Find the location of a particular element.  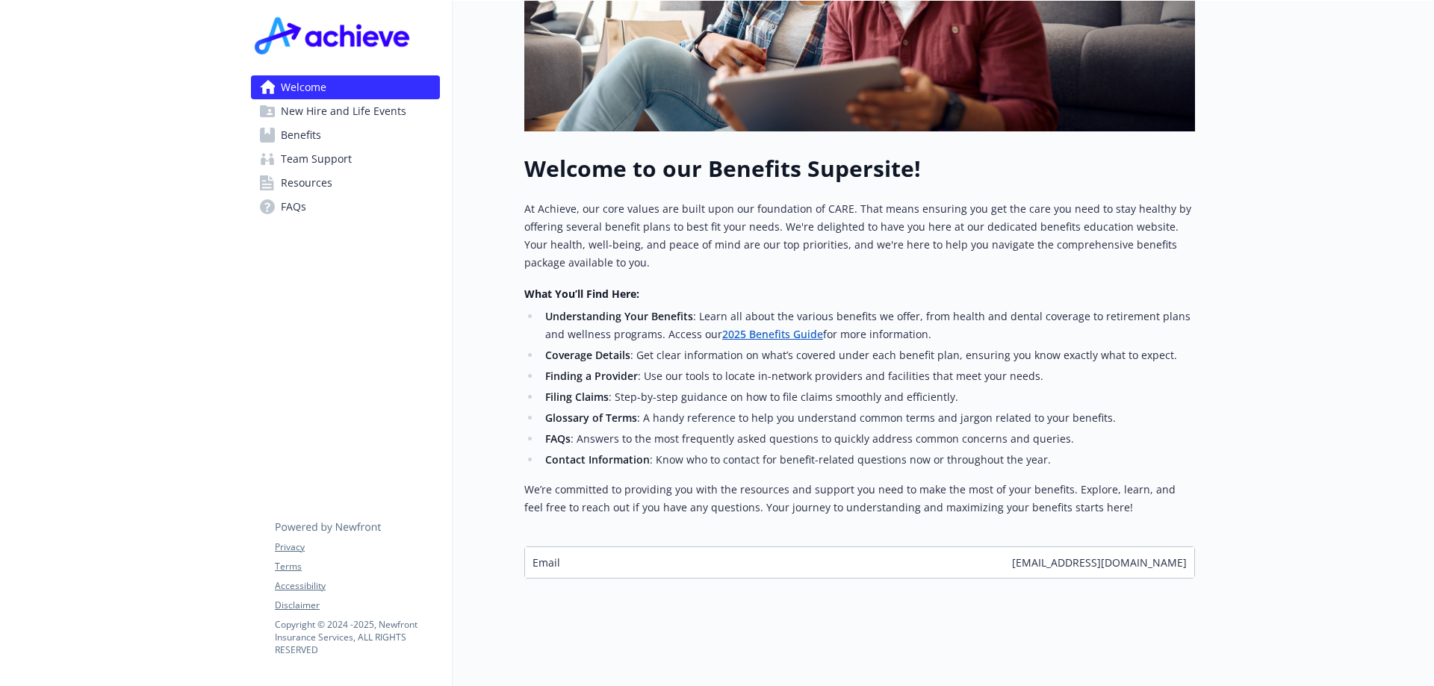

li: : Use our tools to locate in-network providers and facilities that meet your needs. is located at coordinates (868, 376).